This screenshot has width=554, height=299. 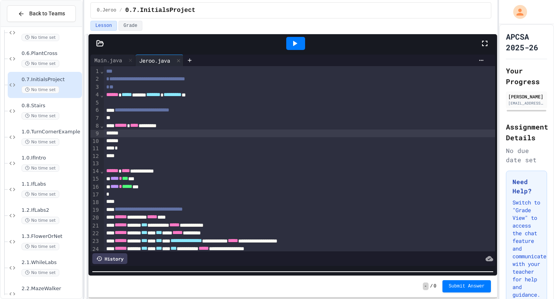 I want to click on h3: Need Help?, so click(x=526, y=186).